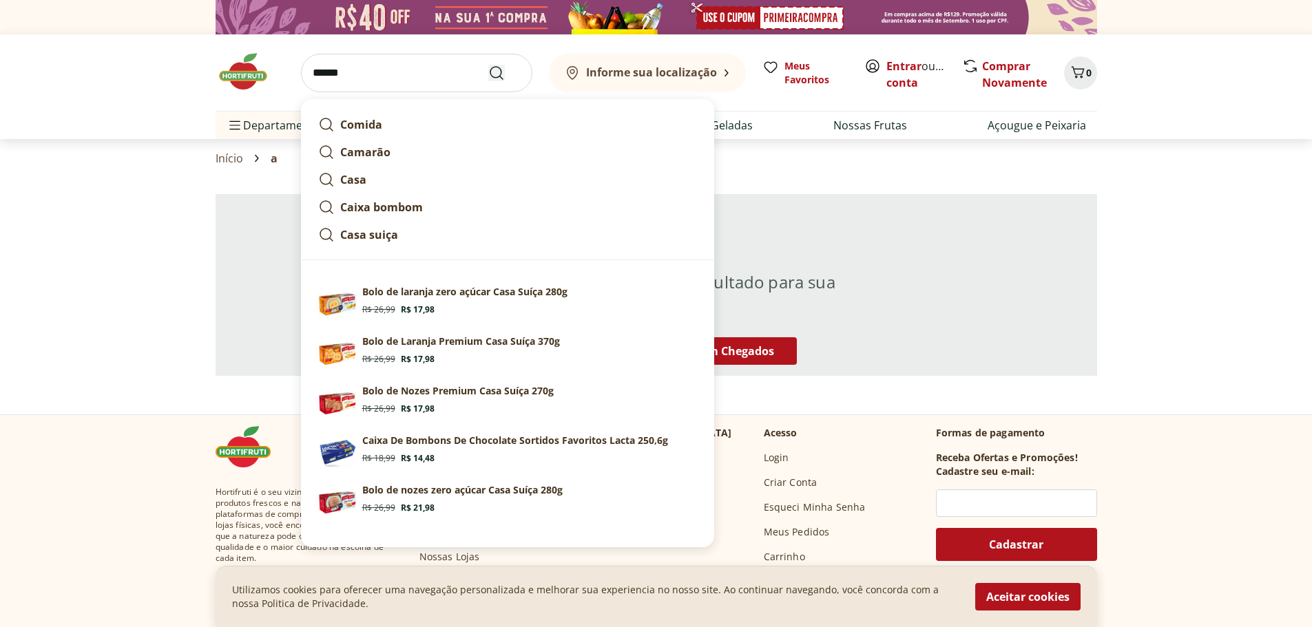  What do you see at coordinates (337, 354) in the screenshot?
I see `img: Bolo de Laranja Premium Casa Suíça 370g` at bounding box center [337, 354].